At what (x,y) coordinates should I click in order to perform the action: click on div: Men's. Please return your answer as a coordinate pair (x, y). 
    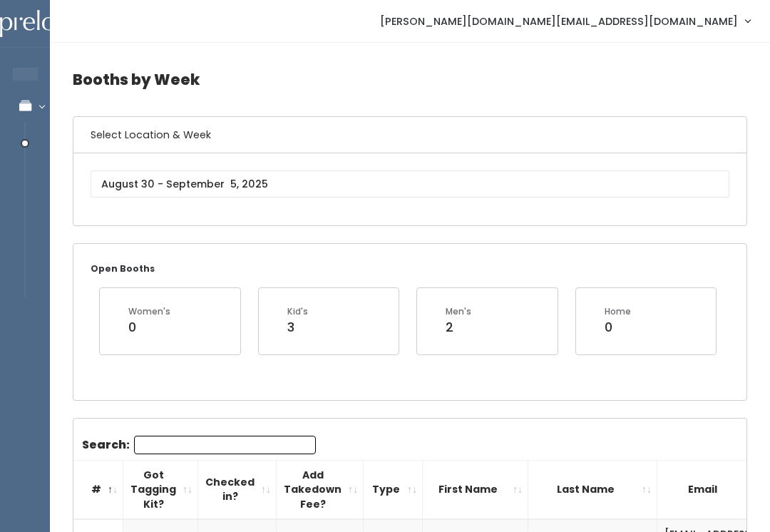
    Looking at the image, I should click on (458, 312).